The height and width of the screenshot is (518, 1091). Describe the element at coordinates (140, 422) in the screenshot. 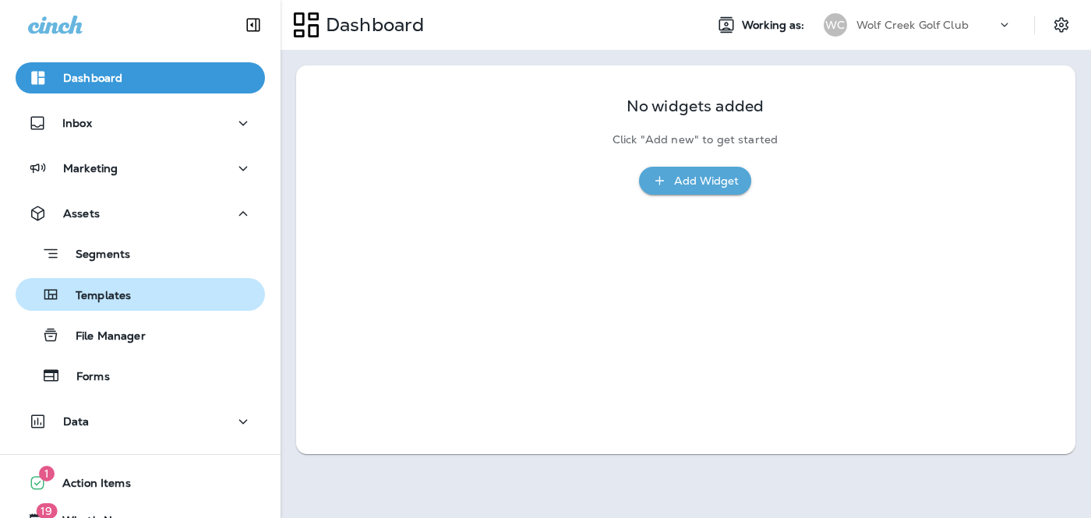

I see `button: Data` at that location.